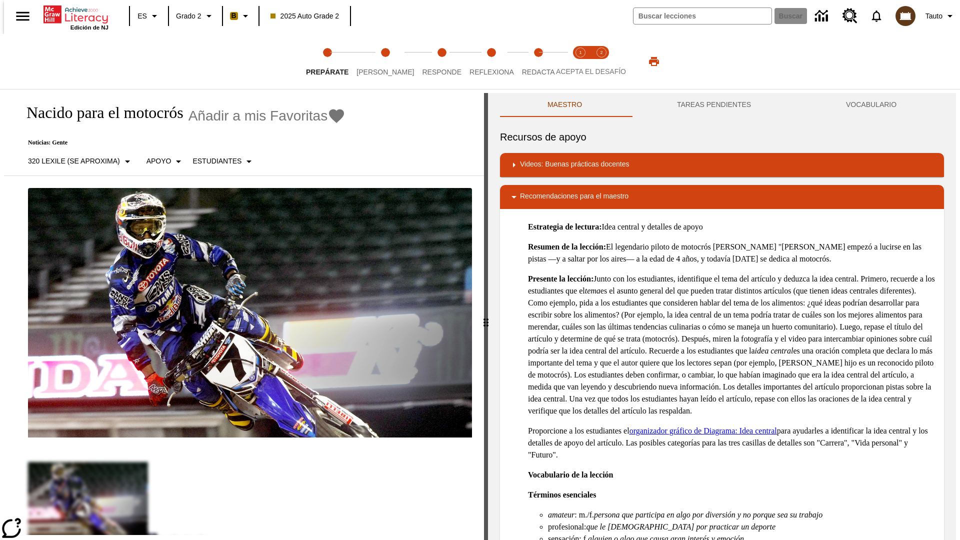 The image size is (960, 540). I want to click on em: idea central, so click(774, 350).